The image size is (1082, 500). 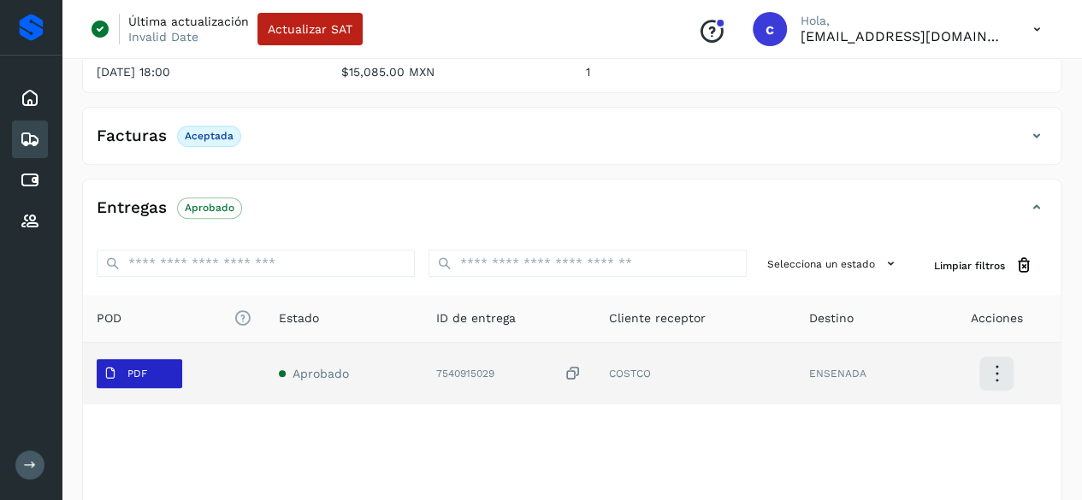 What do you see at coordinates (903, 21) in the screenshot?
I see `p: Hola,` at bounding box center [903, 21].